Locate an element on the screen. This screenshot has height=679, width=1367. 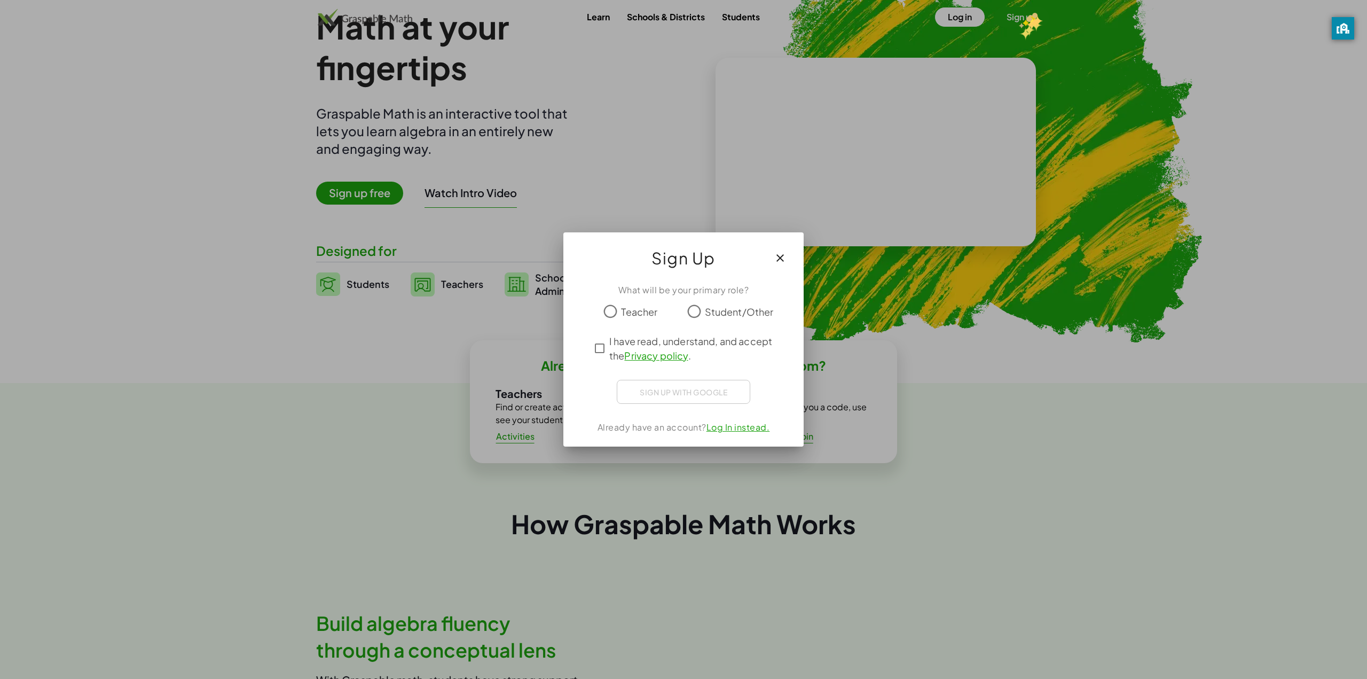
div: What will be your primary role? is located at coordinates (684, 290).